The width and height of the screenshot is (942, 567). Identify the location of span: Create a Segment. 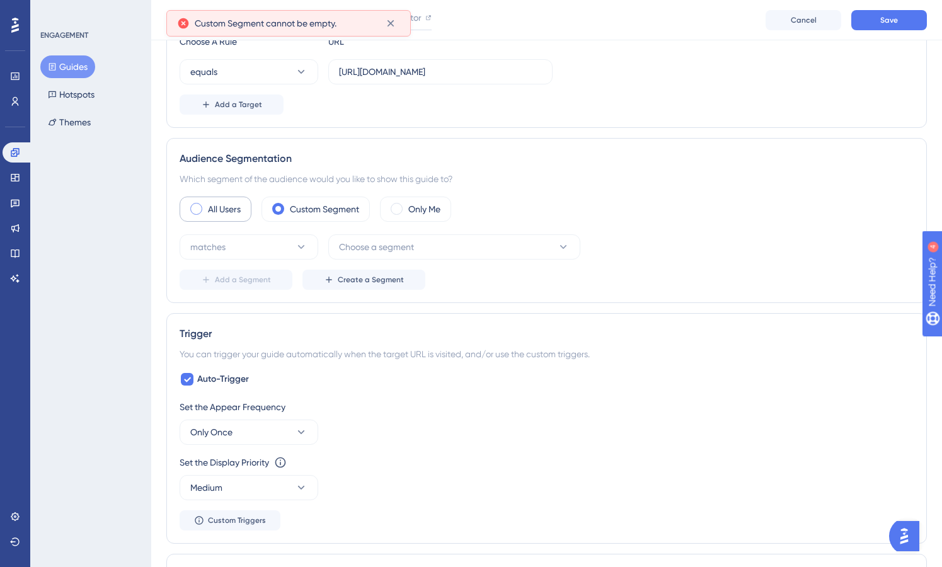
(370, 280).